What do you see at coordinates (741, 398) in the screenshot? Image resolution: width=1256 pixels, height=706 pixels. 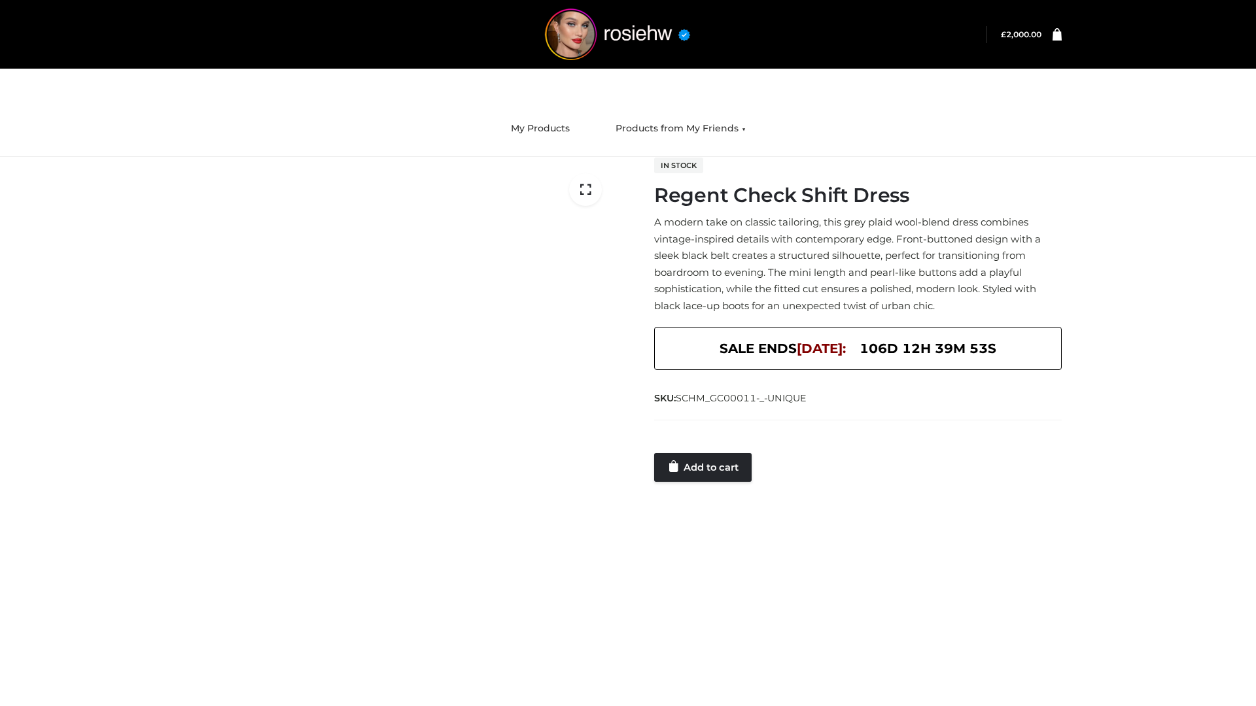 I see `span: SCHM_GC00011-_-UNIQUE` at bounding box center [741, 398].